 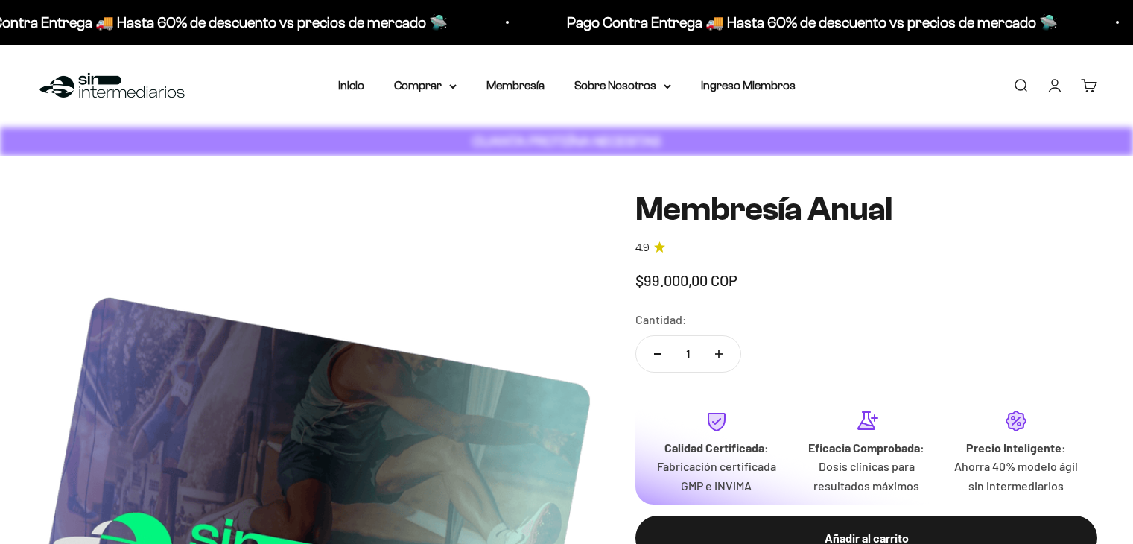 I want to click on p: Fabricación certificada GMP e INVIMA, so click(x=716, y=475).